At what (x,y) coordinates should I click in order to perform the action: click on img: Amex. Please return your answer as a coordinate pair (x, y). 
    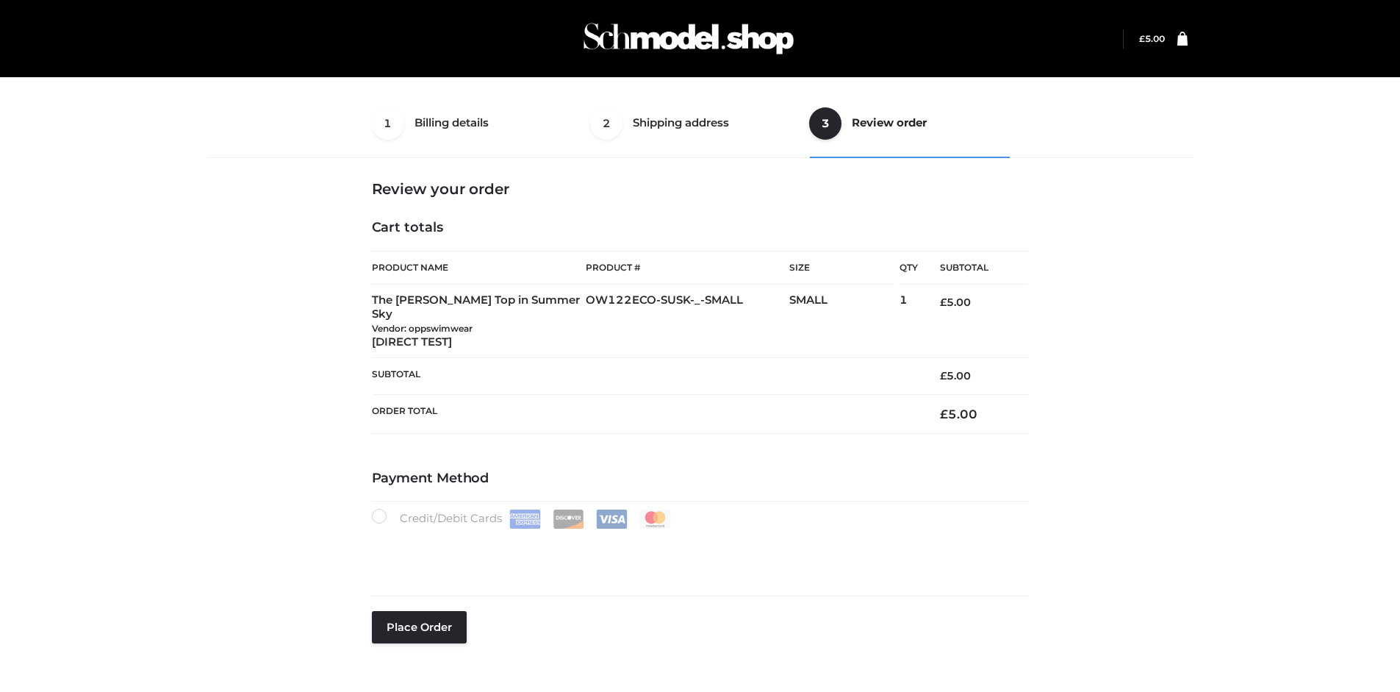
    Looking at the image, I should click on (525, 519).